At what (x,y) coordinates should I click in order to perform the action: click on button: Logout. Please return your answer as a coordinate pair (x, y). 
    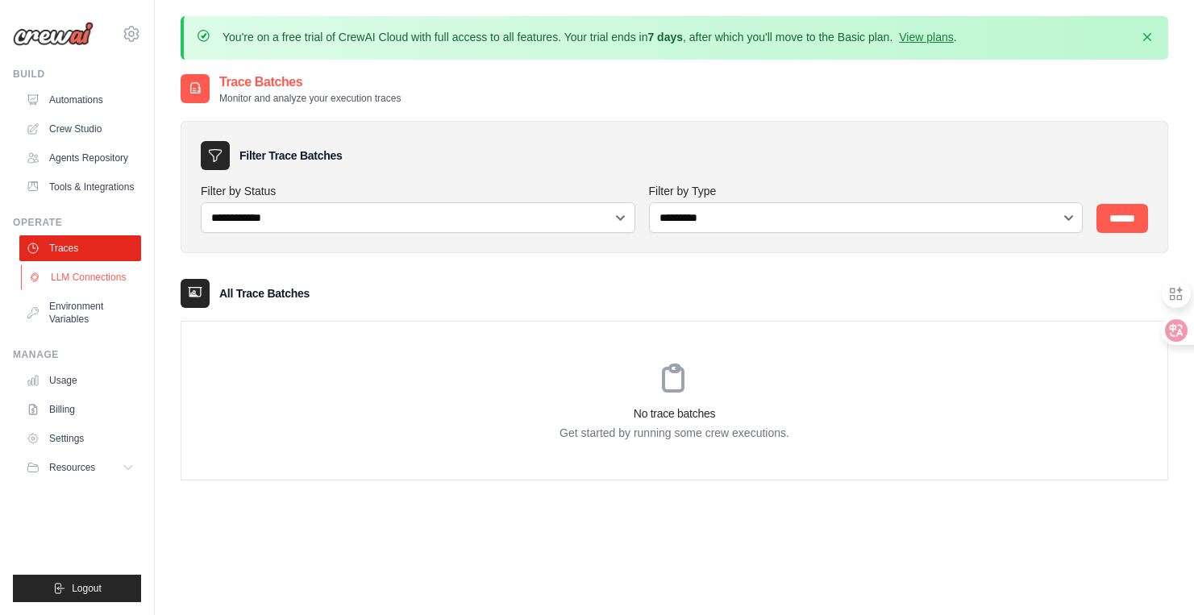
    Looking at the image, I should click on (77, 589).